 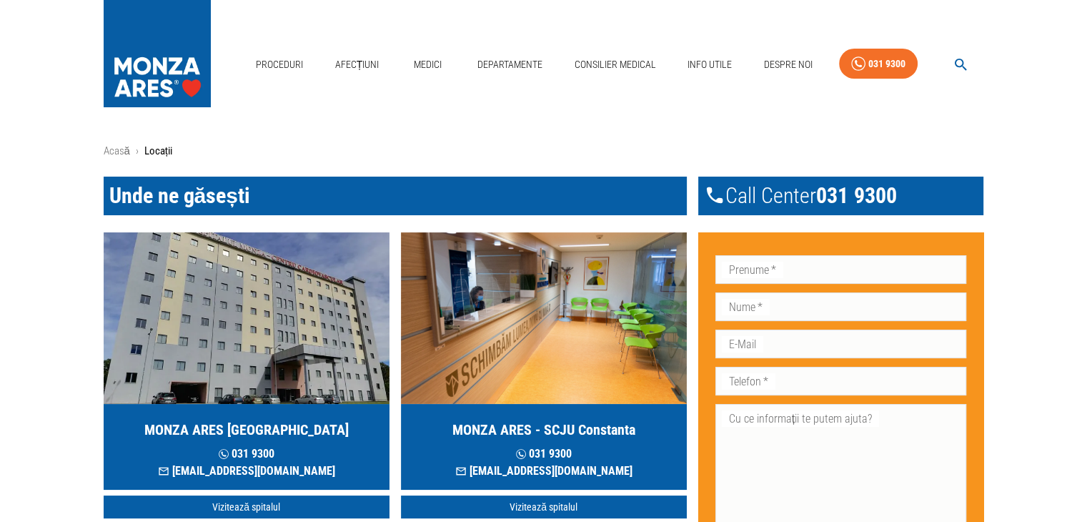 I want to click on div: 031 9300, so click(x=887, y=64).